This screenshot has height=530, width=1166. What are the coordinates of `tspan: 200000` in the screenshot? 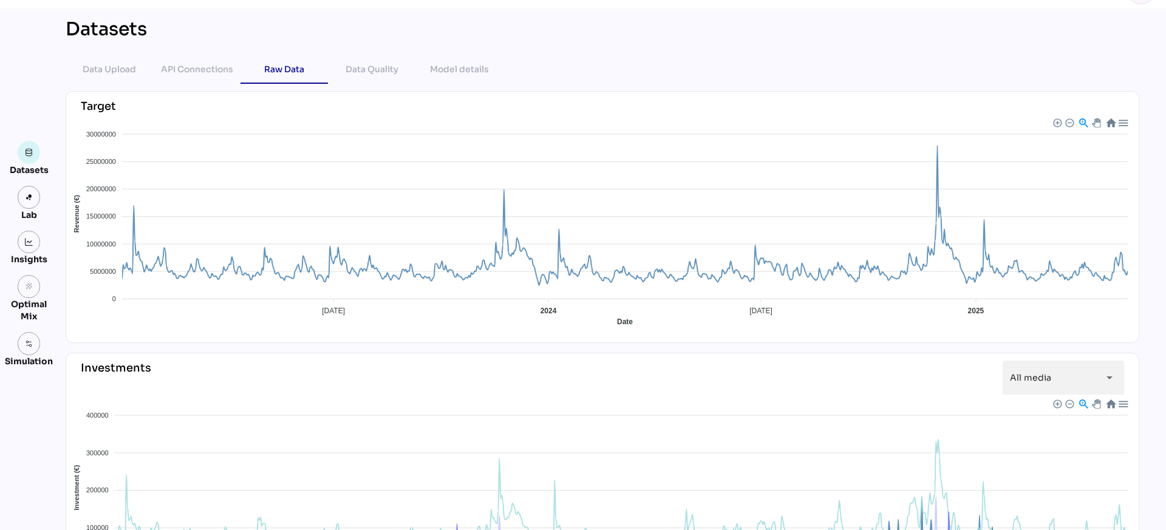 It's located at (97, 490).